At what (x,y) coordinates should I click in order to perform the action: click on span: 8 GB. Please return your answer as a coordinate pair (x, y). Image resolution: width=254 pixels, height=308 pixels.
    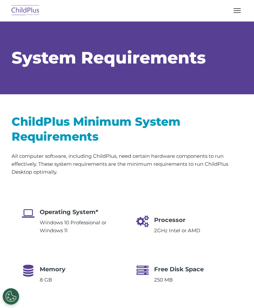
    Looking at the image, I should click on (46, 279).